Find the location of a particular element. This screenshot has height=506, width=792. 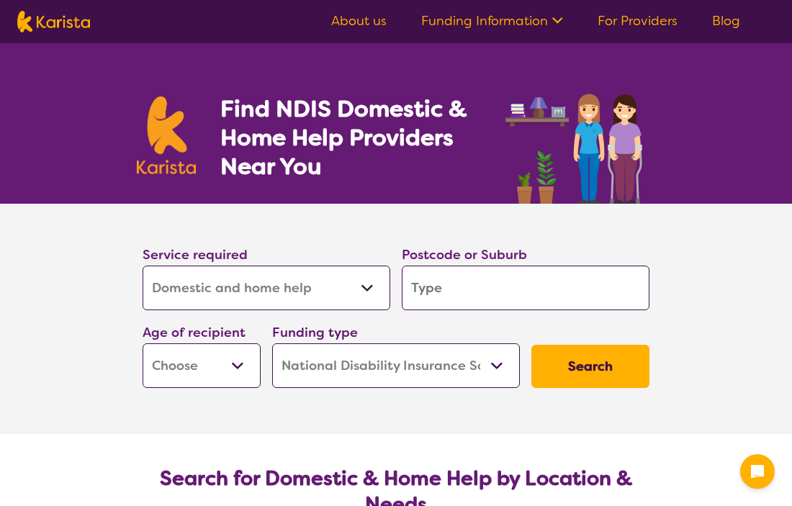

label: Postcode or Suburb is located at coordinates (464, 255).